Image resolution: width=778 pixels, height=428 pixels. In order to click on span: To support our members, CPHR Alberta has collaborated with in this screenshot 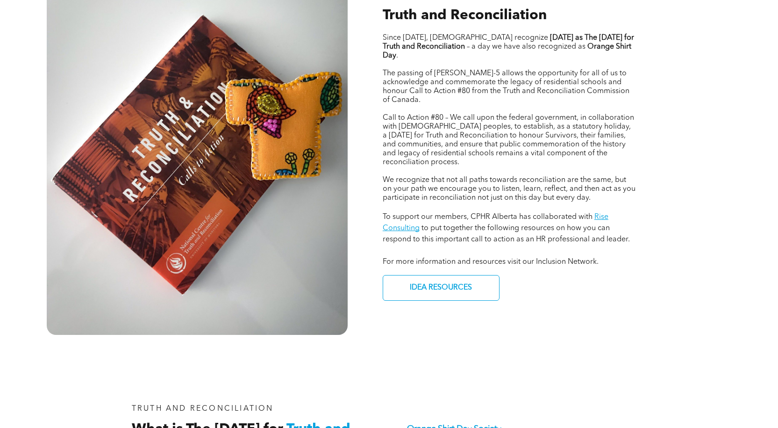, I will do `click(488, 217)`.